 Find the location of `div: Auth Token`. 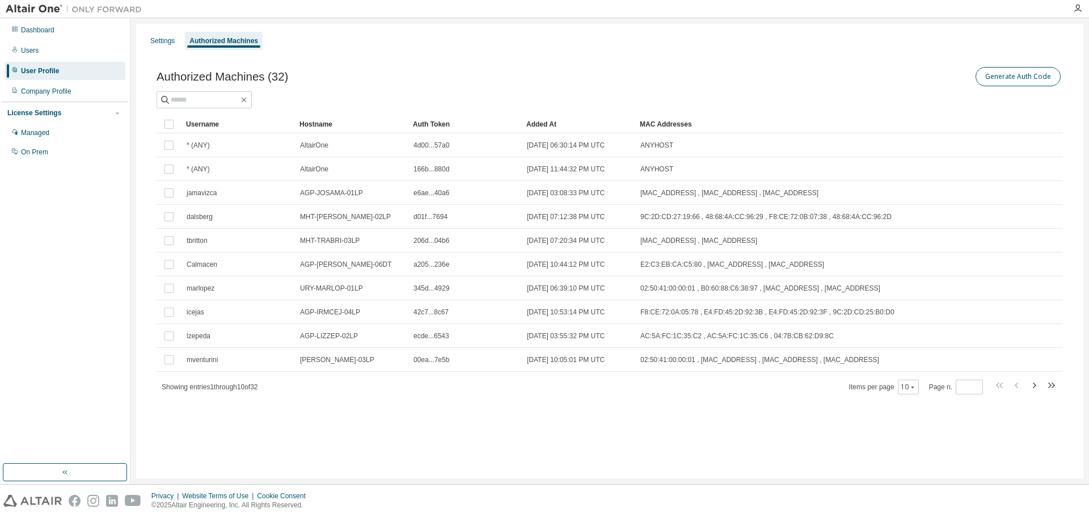

div: Auth Token is located at coordinates (465, 124).